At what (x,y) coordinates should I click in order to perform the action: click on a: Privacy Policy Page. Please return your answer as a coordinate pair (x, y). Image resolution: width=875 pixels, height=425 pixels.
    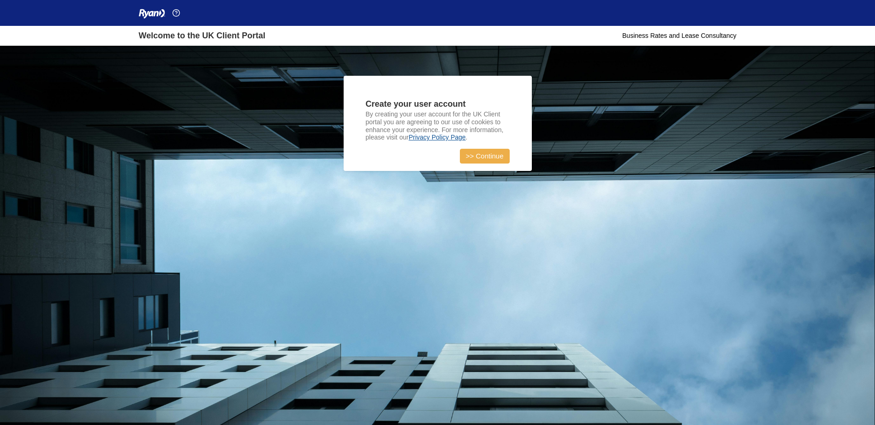
    Looking at the image, I should click on (438, 137).